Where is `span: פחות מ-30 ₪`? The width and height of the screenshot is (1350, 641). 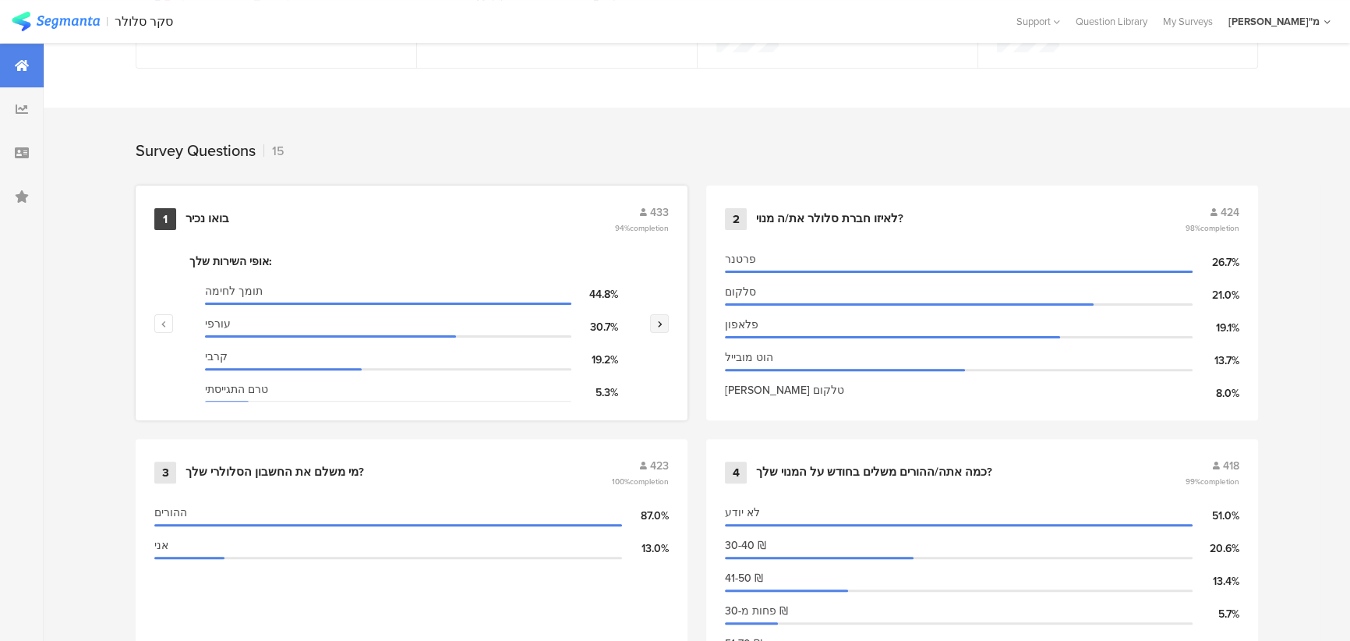
span: פחות מ-30 ₪ is located at coordinates (756, 610).